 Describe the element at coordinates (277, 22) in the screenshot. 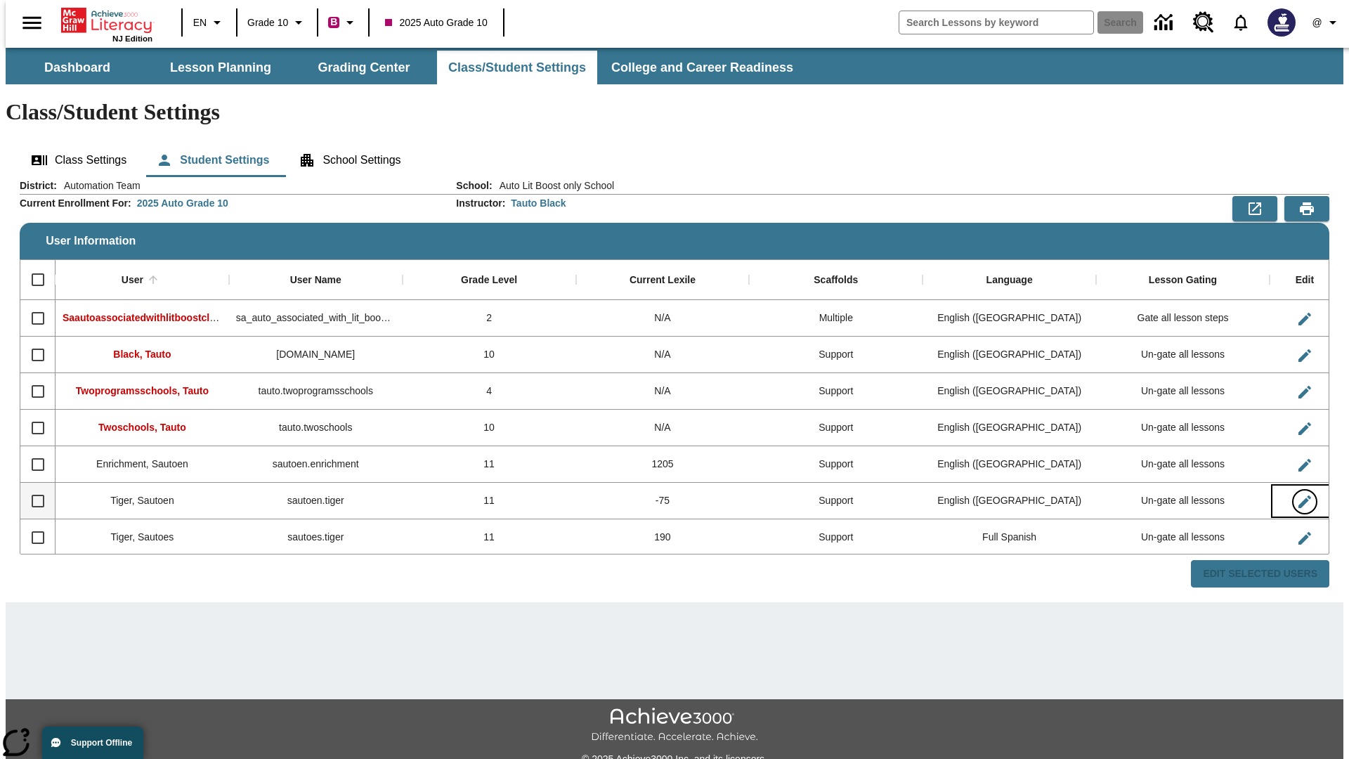

I see `button: Grade: Grade 10, Select a grade` at that location.